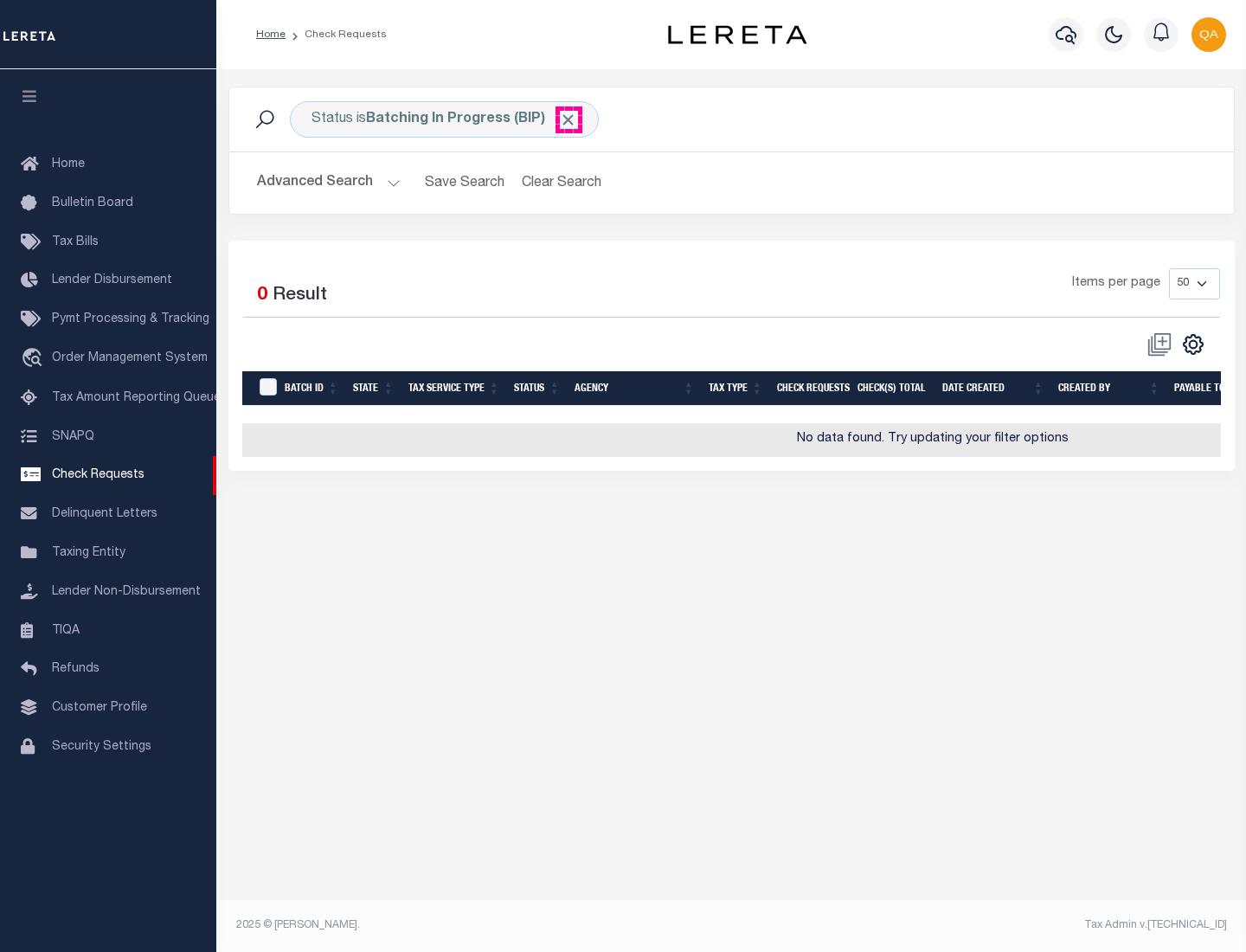  I want to click on span: Order Management System, so click(130, 358).